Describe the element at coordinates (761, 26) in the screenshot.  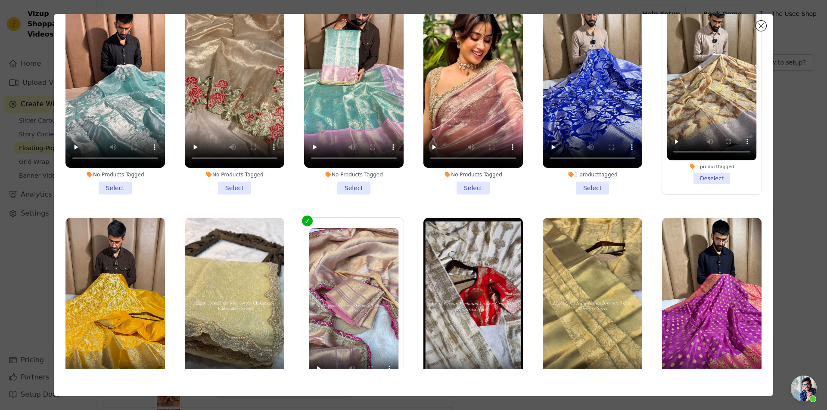
I see `button: Close modal` at that location.